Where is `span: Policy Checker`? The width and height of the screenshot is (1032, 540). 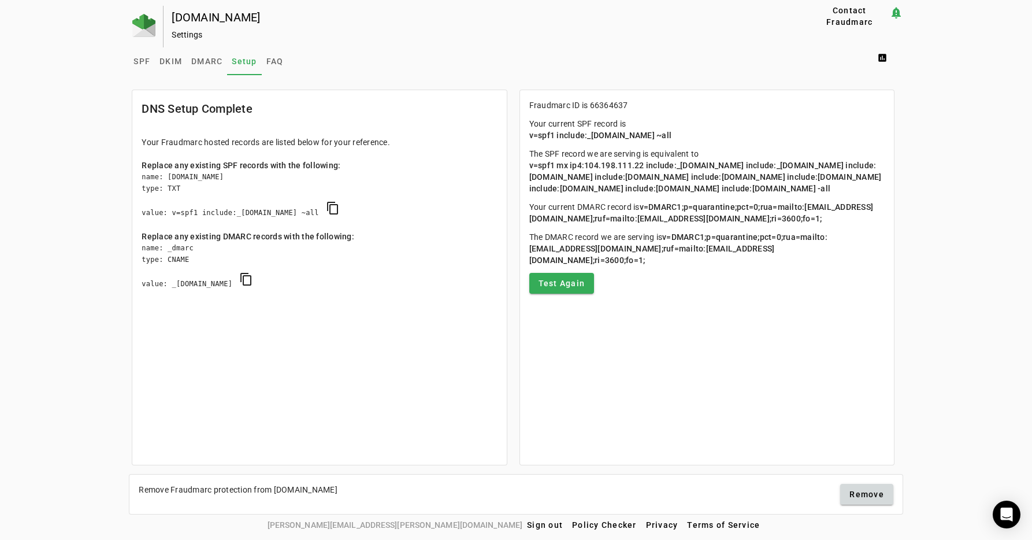 span: Policy Checker is located at coordinates (605, 525).